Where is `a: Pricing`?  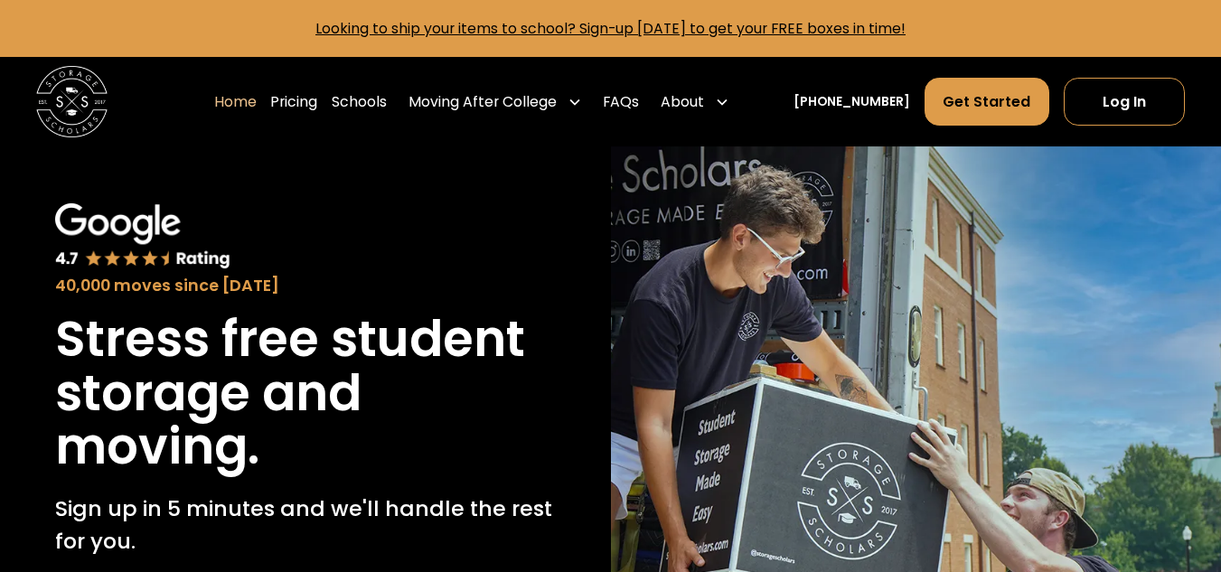 a: Pricing is located at coordinates (294, 101).